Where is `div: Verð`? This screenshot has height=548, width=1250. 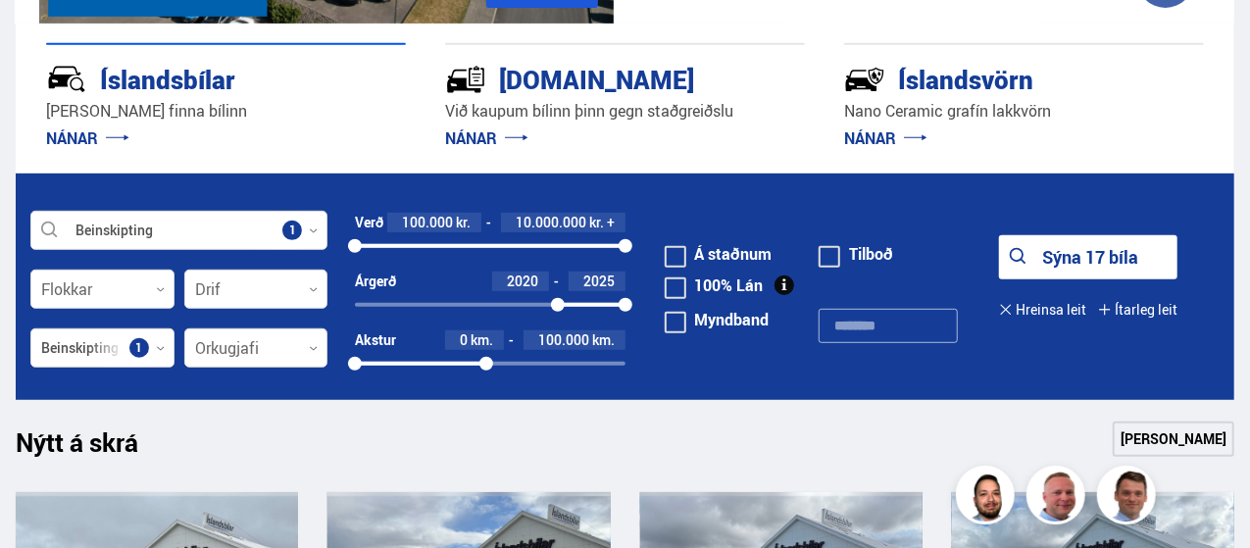
div: Verð is located at coordinates (369, 223).